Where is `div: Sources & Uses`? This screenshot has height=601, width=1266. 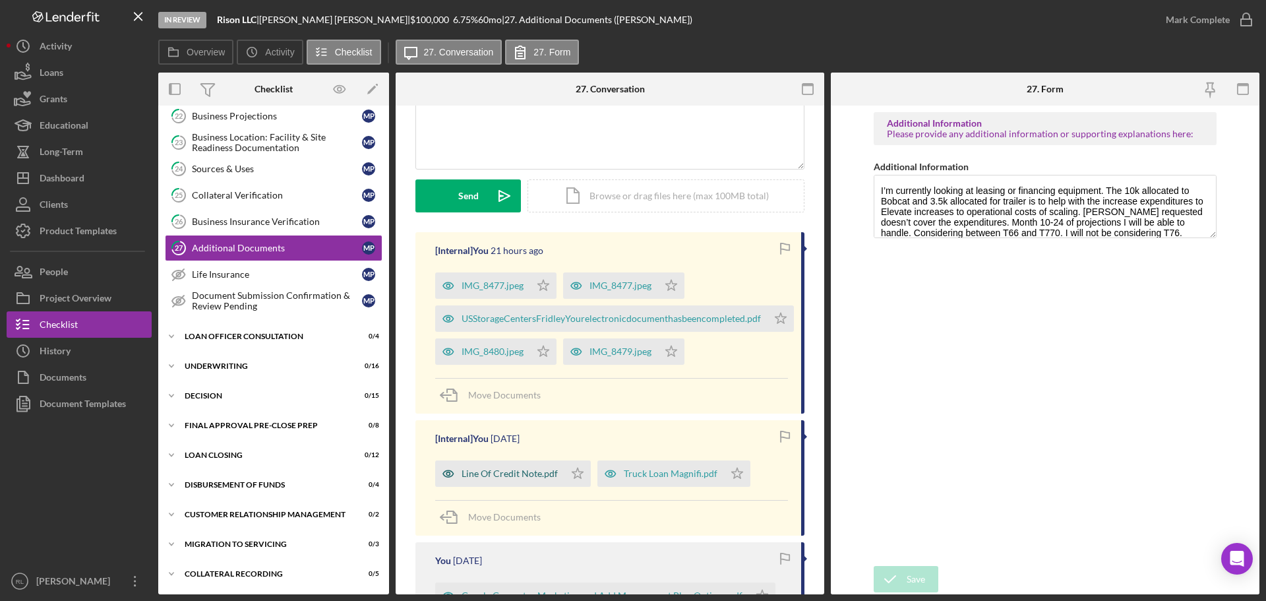 div: Sources & Uses is located at coordinates (277, 169).